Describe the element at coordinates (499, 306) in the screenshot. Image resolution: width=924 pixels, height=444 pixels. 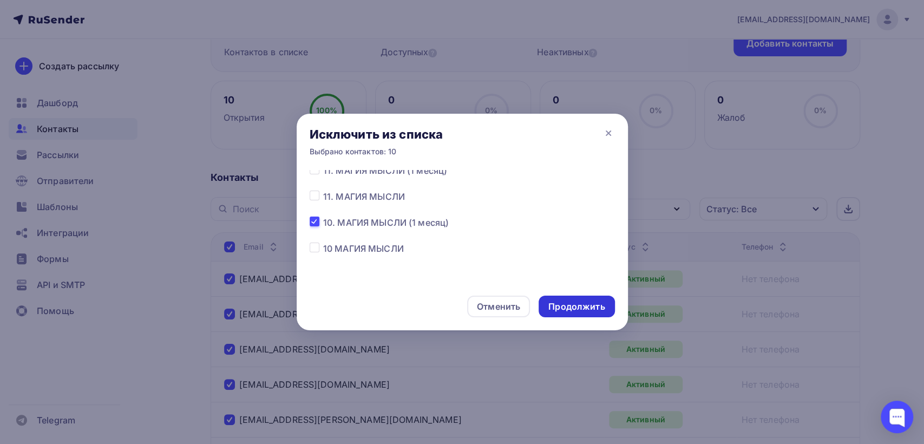
I see `div: Отменить` at that location.